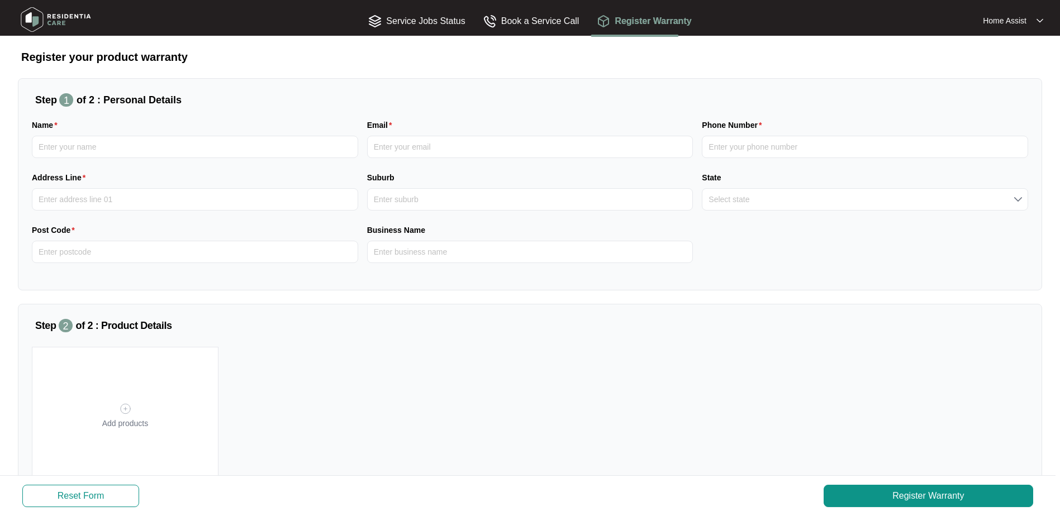  I want to click on img: dropdown arrow, so click(1040, 21).